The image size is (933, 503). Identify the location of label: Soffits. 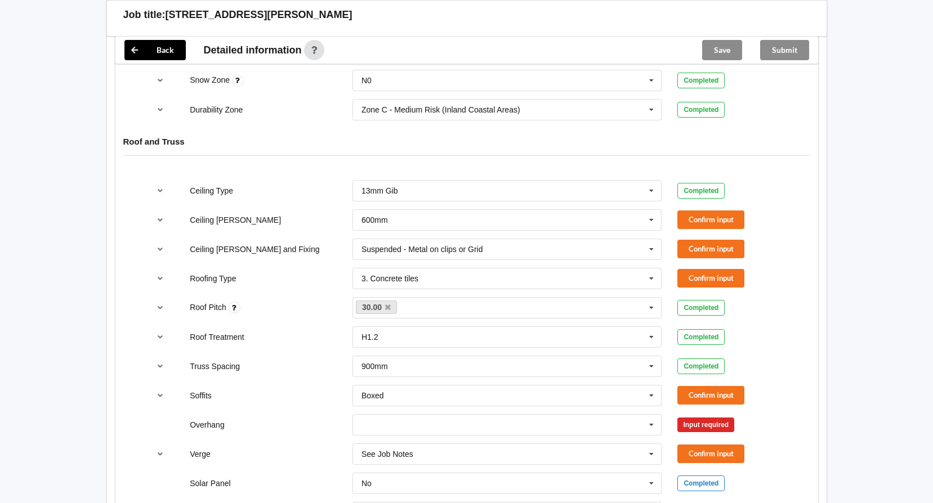
(200, 396).